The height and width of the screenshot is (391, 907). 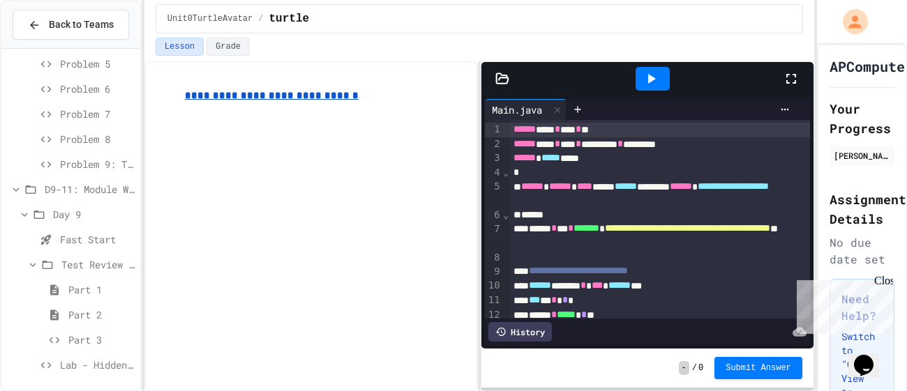 What do you see at coordinates (493, 216) in the screenshot?
I see `div: 6` at bounding box center [493, 216].